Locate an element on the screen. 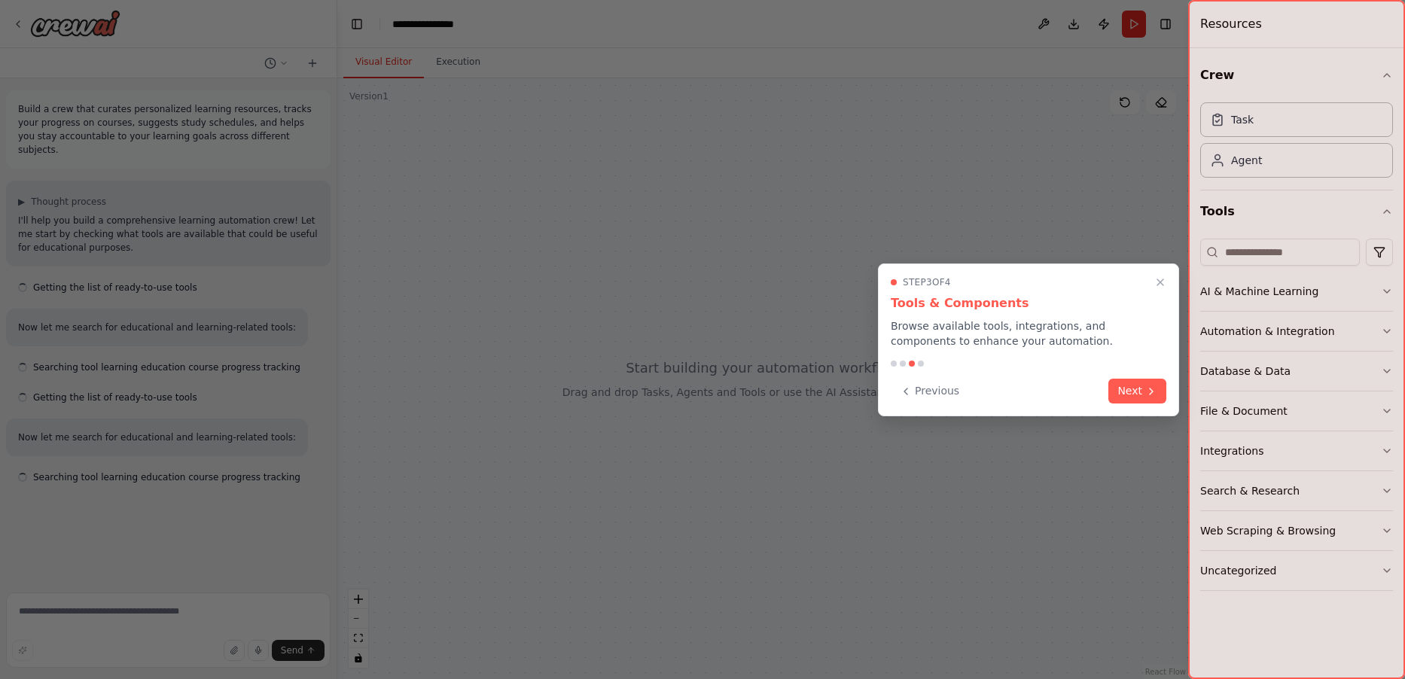  button: Close walkthrough is located at coordinates (1160, 282).